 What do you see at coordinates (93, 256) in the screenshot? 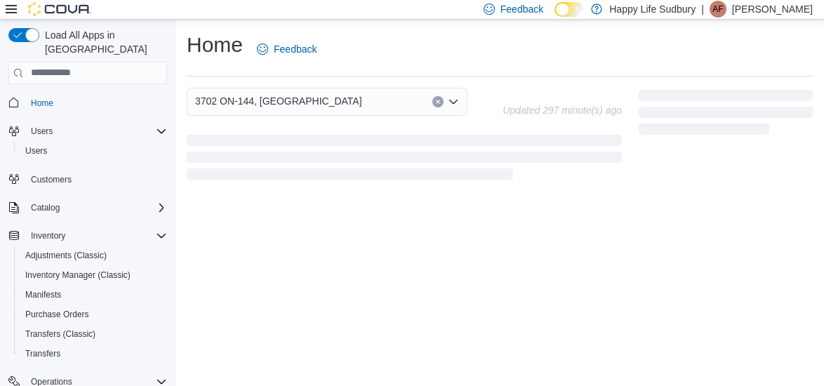
I see `button: Adjustments (Classic)` at bounding box center [93, 256].